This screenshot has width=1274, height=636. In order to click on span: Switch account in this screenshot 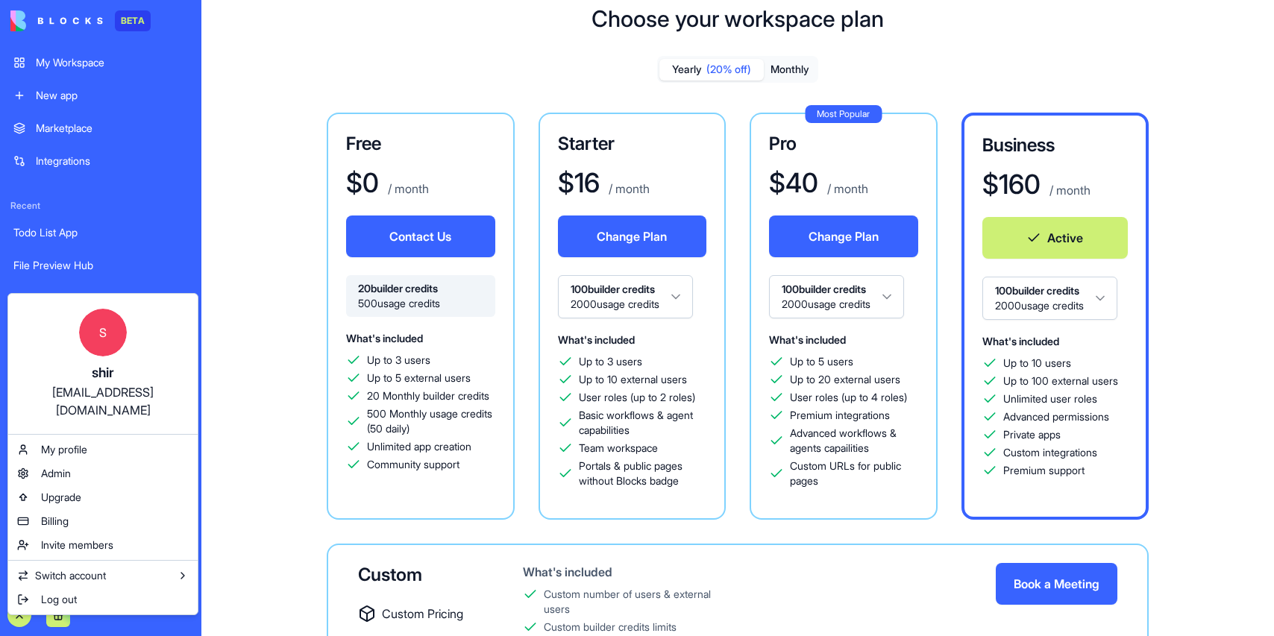, I will do `click(70, 576)`.